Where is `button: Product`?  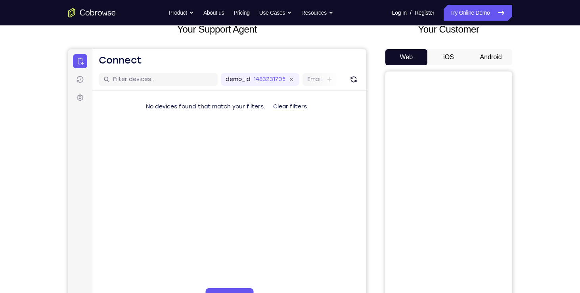 button: Product is located at coordinates (181, 13).